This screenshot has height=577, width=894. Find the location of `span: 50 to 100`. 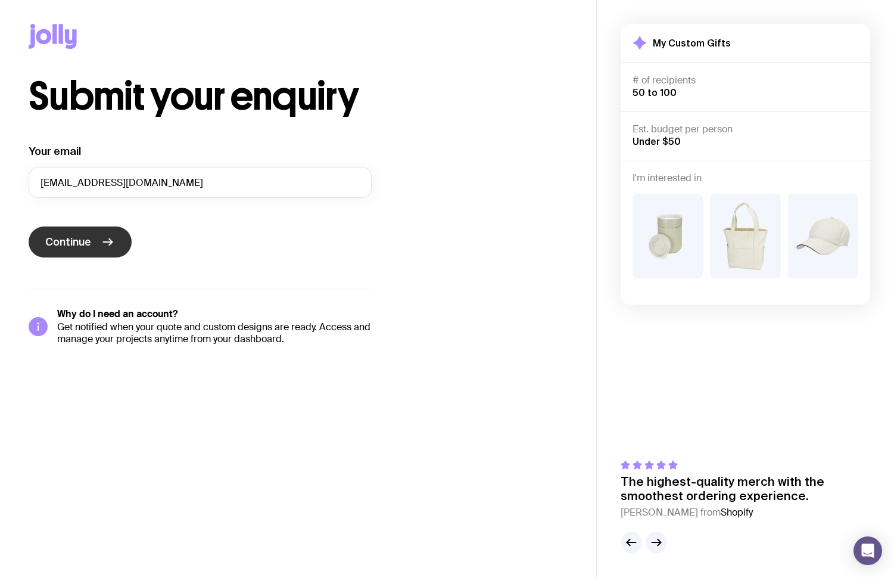

span: 50 to 100 is located at coordinates (655, 92).